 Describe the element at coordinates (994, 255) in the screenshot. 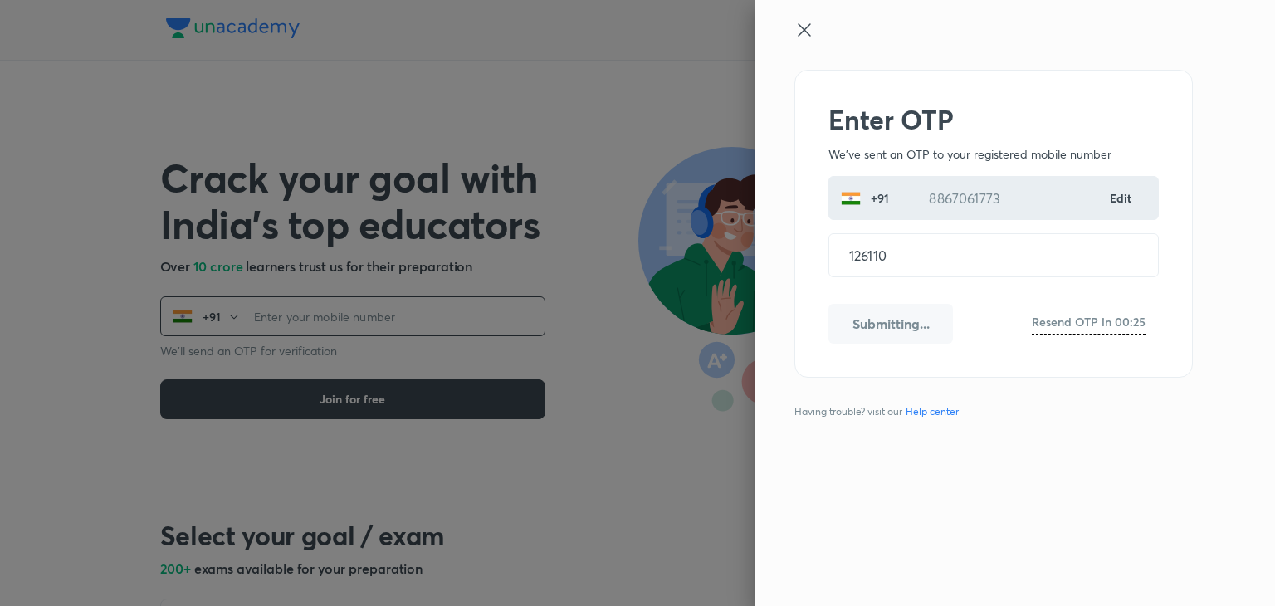

I see `input: One time password` at that location.